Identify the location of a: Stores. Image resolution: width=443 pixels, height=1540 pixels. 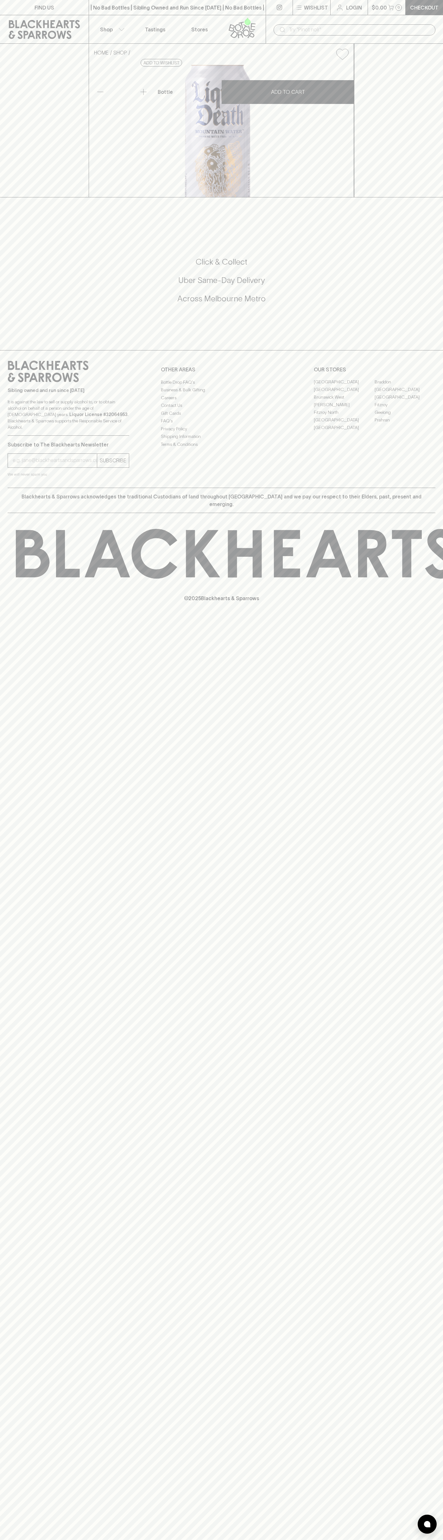
(200, 29).